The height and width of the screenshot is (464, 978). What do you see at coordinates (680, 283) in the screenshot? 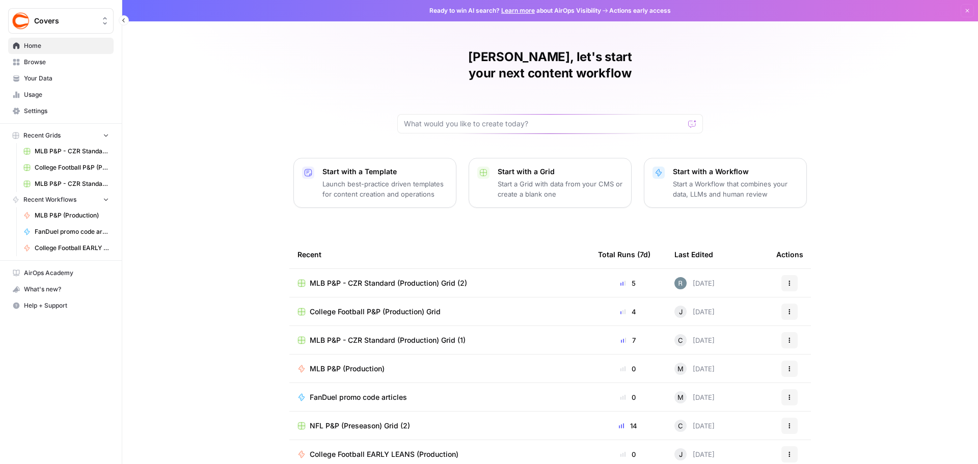
I see `img: ehih9fj019oc8kon570xqled1mec` at bounding box center [680, 283].